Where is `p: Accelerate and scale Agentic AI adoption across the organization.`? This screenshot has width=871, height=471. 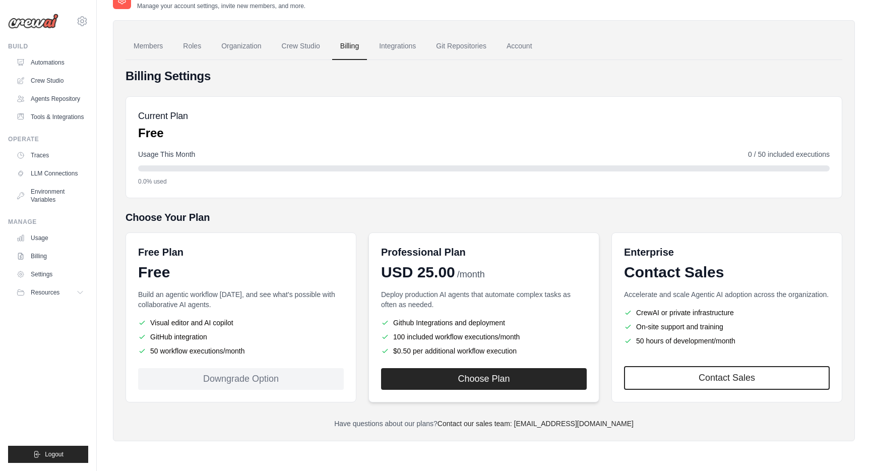
p: Accelerate and scale Agentic AI adoption across the organization. is located at coordinates (727, 294).